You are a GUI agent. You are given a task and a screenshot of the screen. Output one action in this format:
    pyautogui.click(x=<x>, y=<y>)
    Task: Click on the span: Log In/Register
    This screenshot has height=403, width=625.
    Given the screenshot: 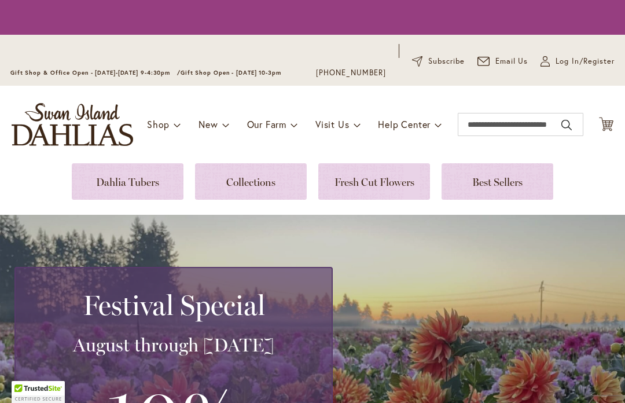 What is the action you would take?
    pyautogui.click(x=585, y=61)
    